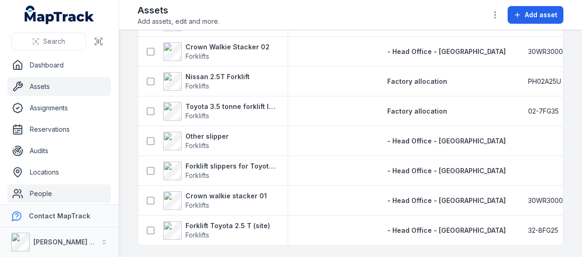 Image resolution: width=582 pixels, height=257 pixels. What do you see at coordinates (59, 151) in the screenshot?
I see `a: Audits` at bounding box center [59, 151].